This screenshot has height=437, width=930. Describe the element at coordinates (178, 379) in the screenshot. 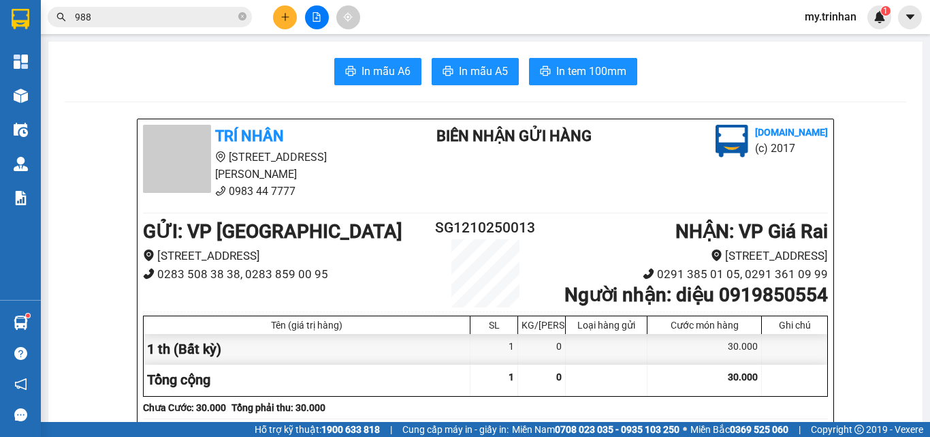

I see `span: Tổng cộng` at that location.